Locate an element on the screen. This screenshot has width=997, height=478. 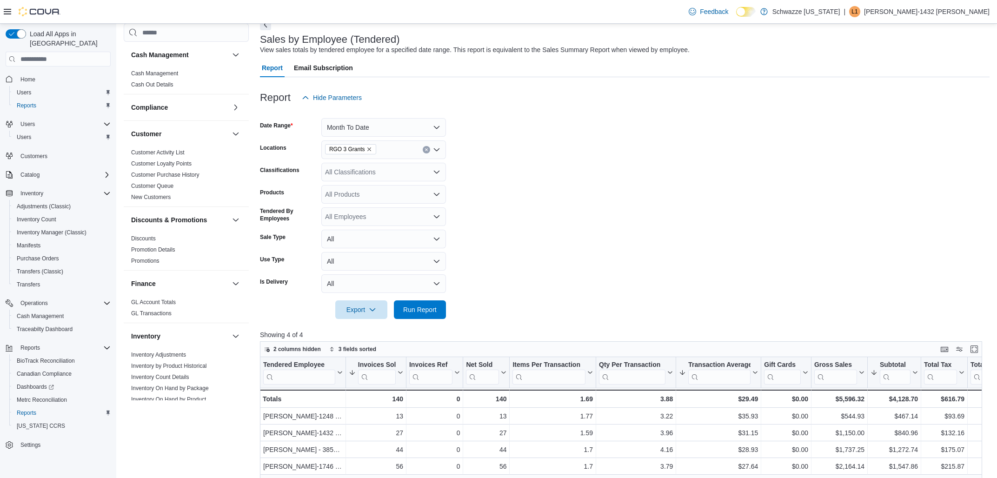
div: Invoices Ref is located at coordinates (431, 373).